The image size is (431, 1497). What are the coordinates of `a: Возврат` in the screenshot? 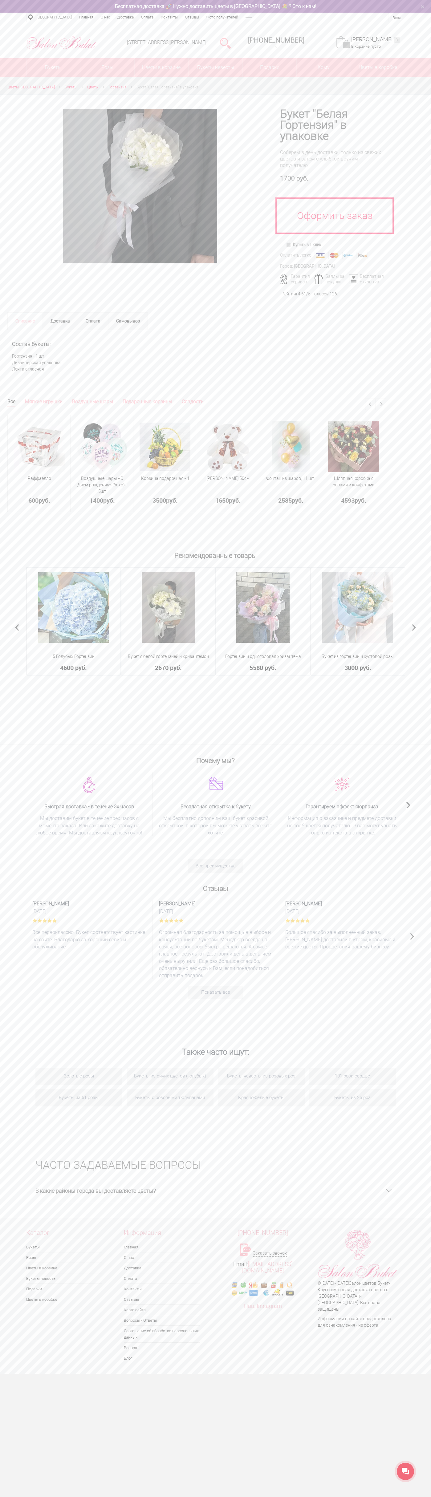 It's located at (162, 1348).